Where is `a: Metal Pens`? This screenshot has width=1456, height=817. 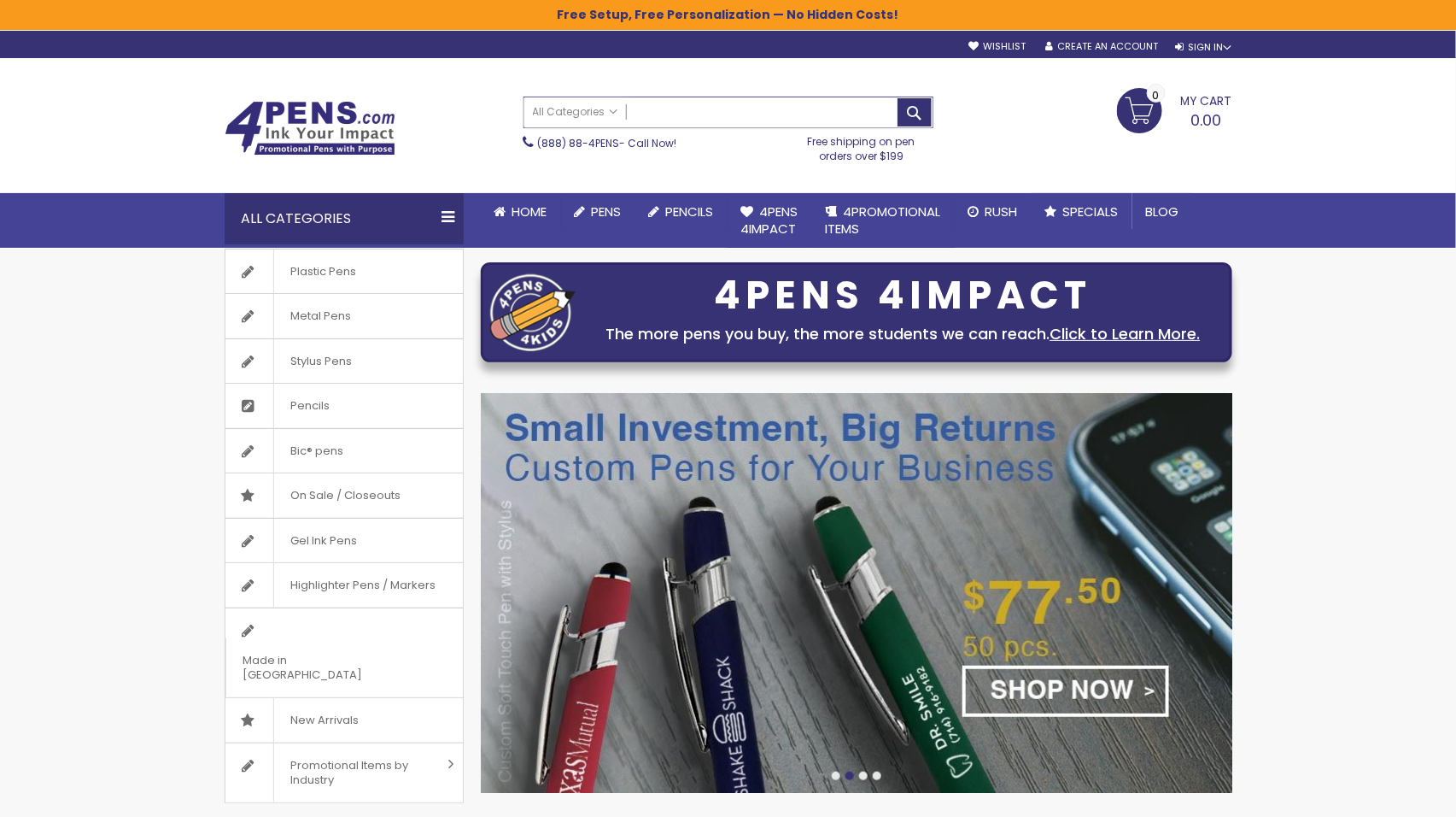
a: Metal Pens is located at coordinates (344, 317).